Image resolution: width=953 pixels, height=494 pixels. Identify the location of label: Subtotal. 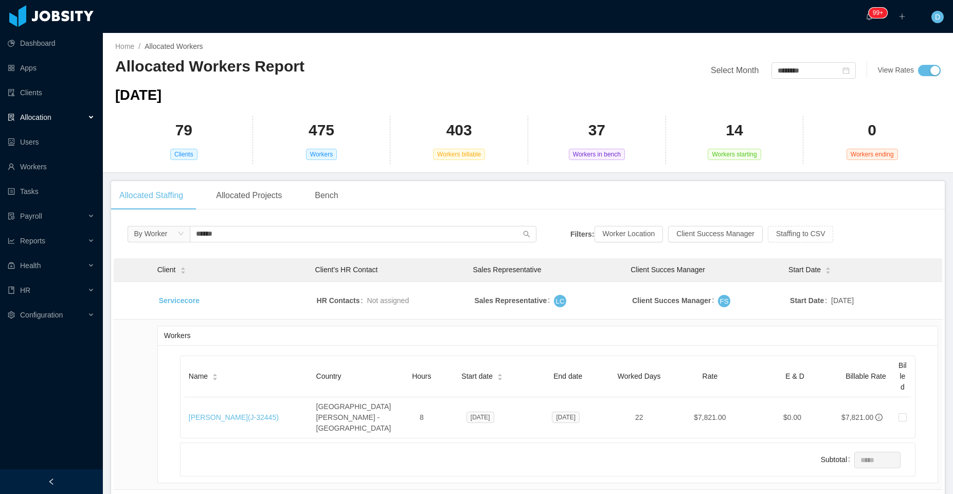
(837, 459).